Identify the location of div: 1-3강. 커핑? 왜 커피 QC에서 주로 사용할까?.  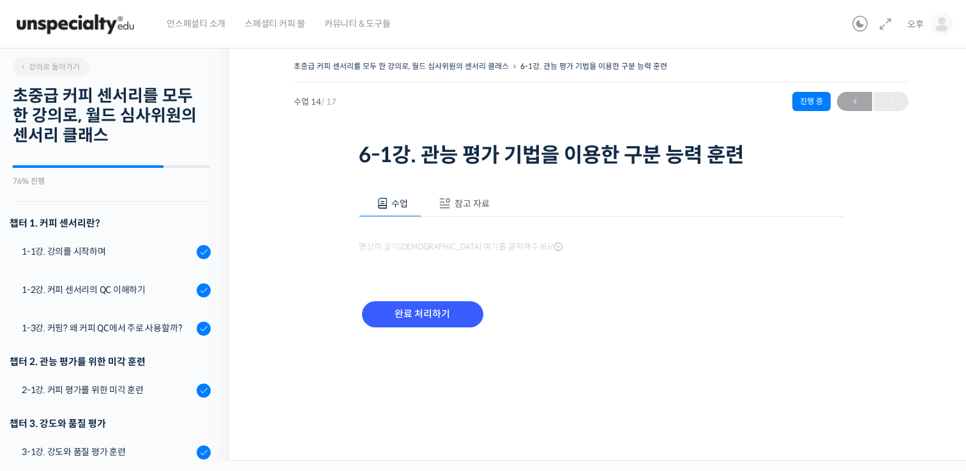
(107, 328).